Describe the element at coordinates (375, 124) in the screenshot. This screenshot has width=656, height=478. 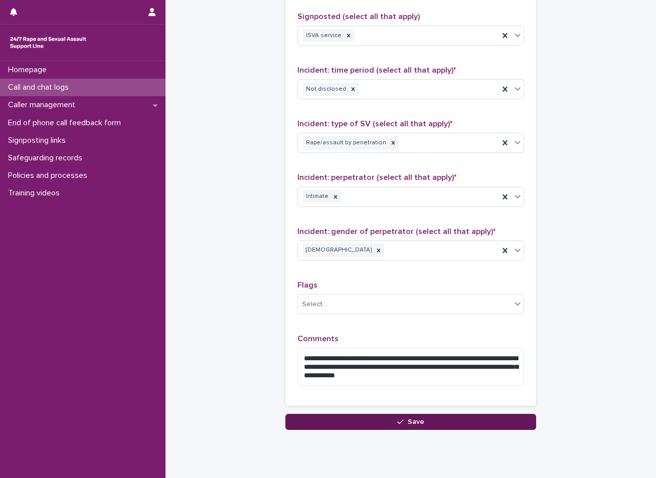
I see `span: Incident: type of SV (select all that apply)` at that location.